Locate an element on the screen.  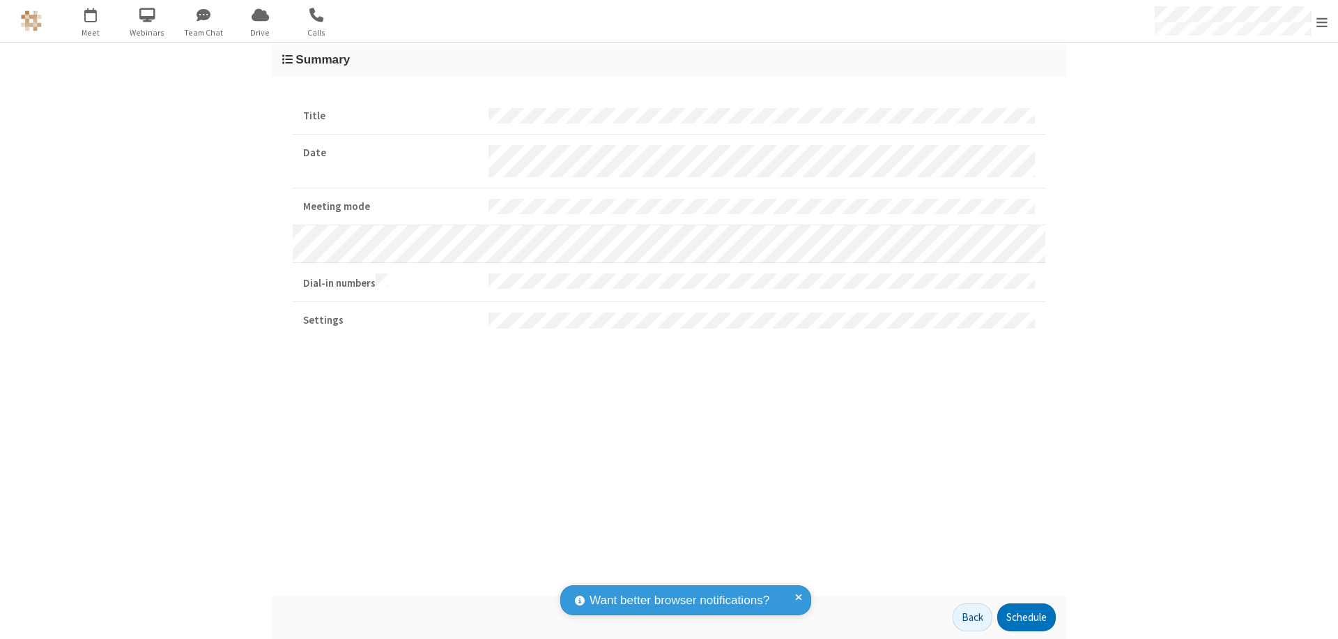
strong: Settings is located at coordinates (390, 320).